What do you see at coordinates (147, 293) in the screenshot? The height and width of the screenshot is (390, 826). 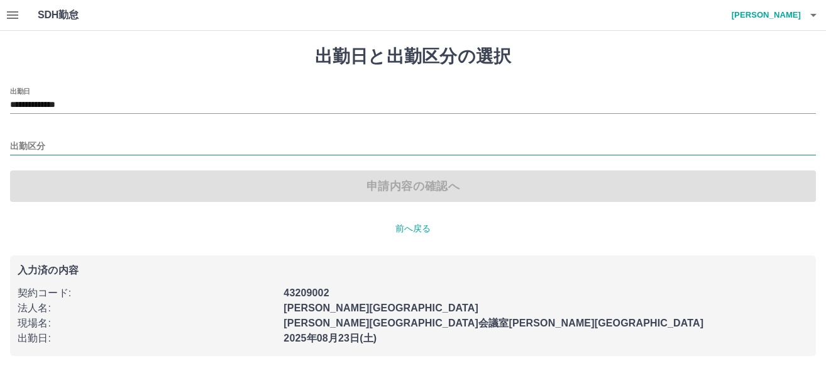 I see `p: 契約コード :` at bounding box center [147, 293].